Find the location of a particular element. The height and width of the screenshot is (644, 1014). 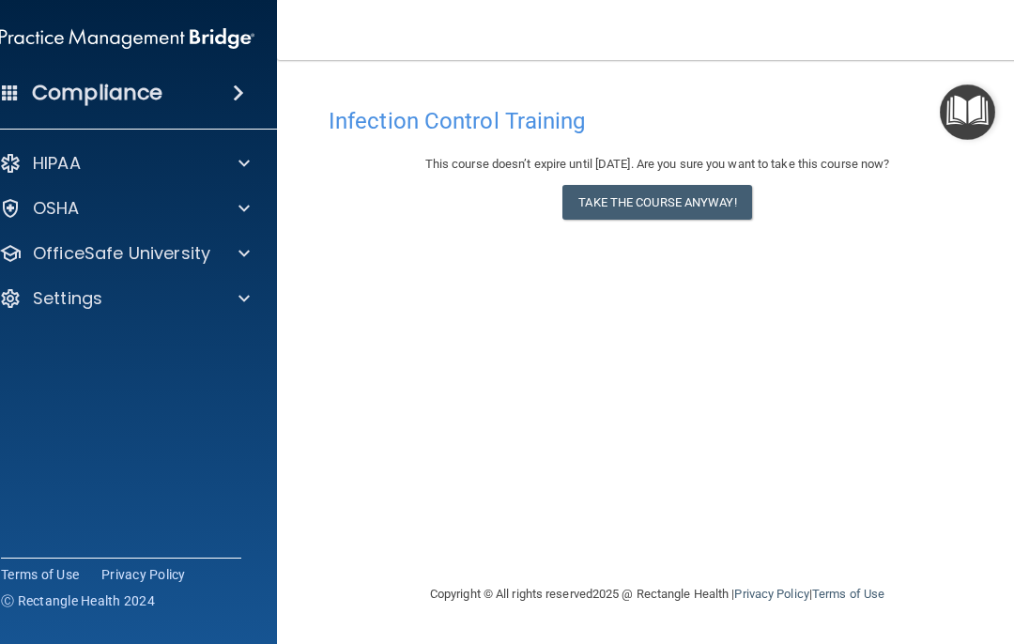

button: Take the course anyway! is located at coordinates (656, 202).